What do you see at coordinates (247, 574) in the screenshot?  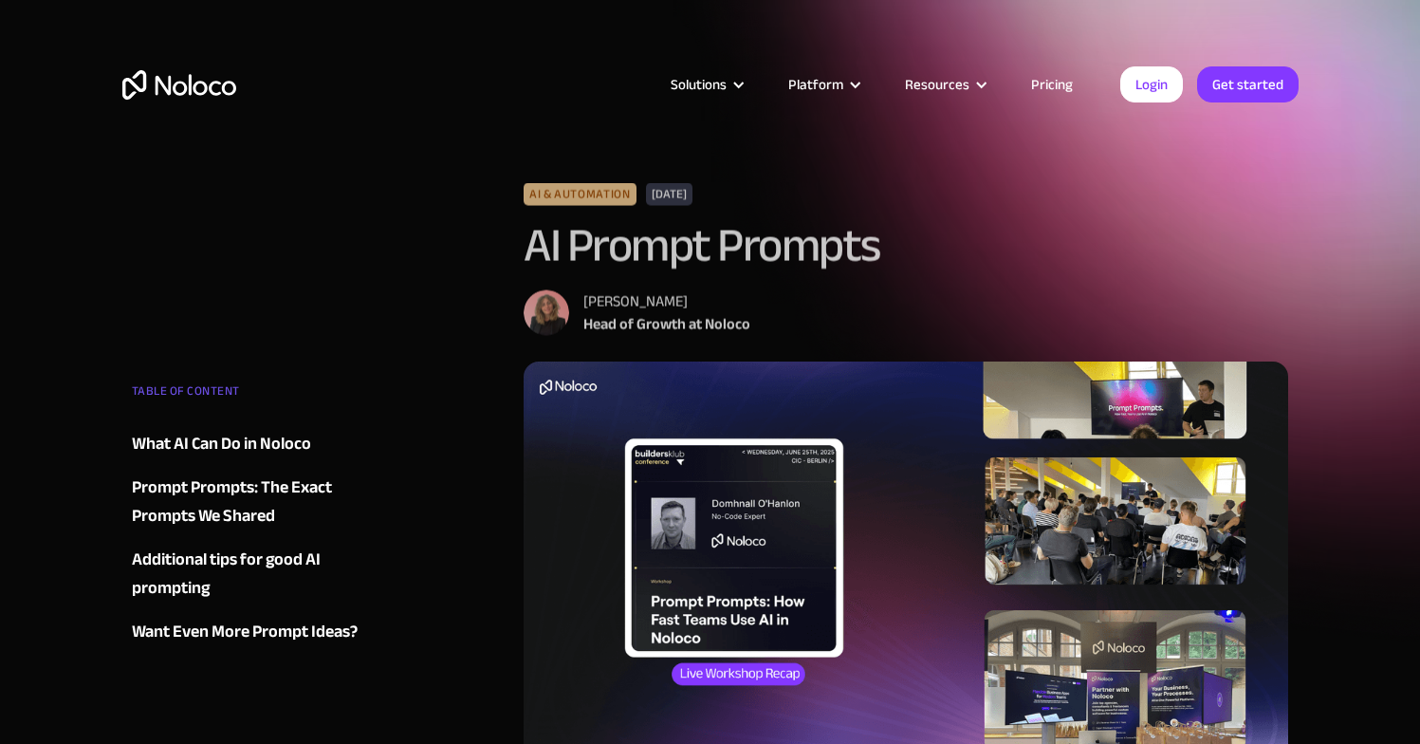 I see `div: Additional tips for good AI prompting` at bounding box center [247, 574].